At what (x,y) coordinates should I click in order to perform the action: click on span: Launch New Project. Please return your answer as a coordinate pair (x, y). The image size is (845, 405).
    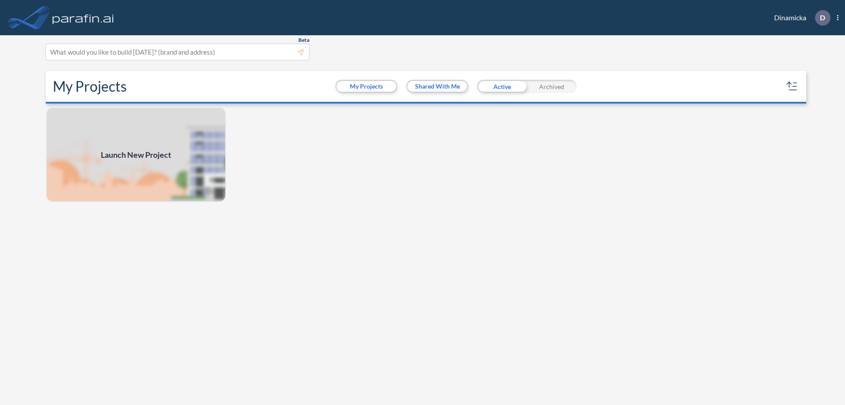
    Looking at the image, I should click on (136, 155).